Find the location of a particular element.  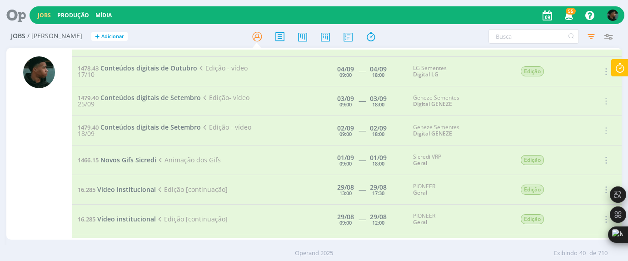

span: Conteúdos digitais de Outubro is located at coordinates (149, 68).